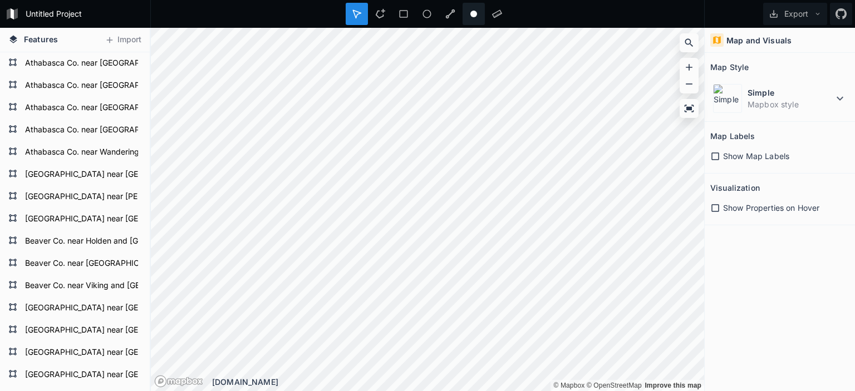 This screenshot has height=391, width=855. I want to click on a: Map feedback, so click(673, 386).